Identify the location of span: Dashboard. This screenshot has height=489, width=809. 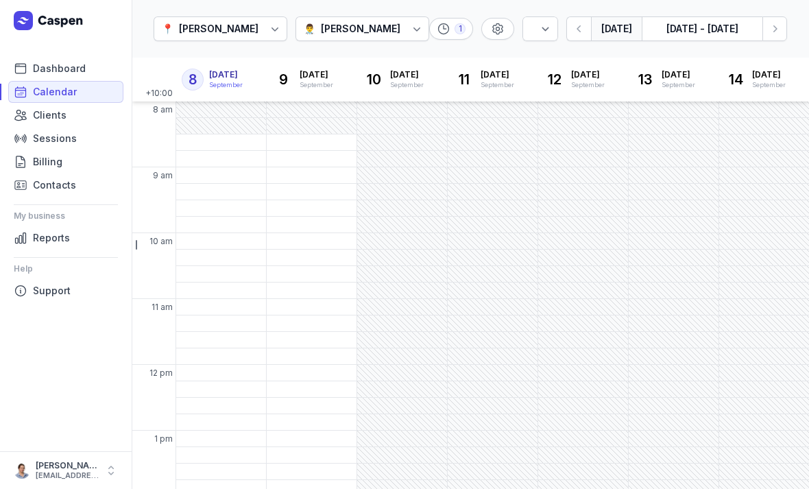
(59, 69).